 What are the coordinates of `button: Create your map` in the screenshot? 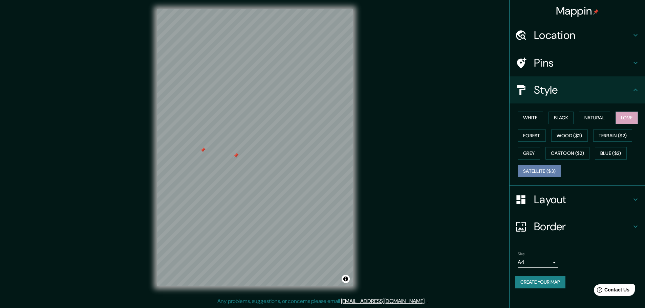 It's located at (540, 282).